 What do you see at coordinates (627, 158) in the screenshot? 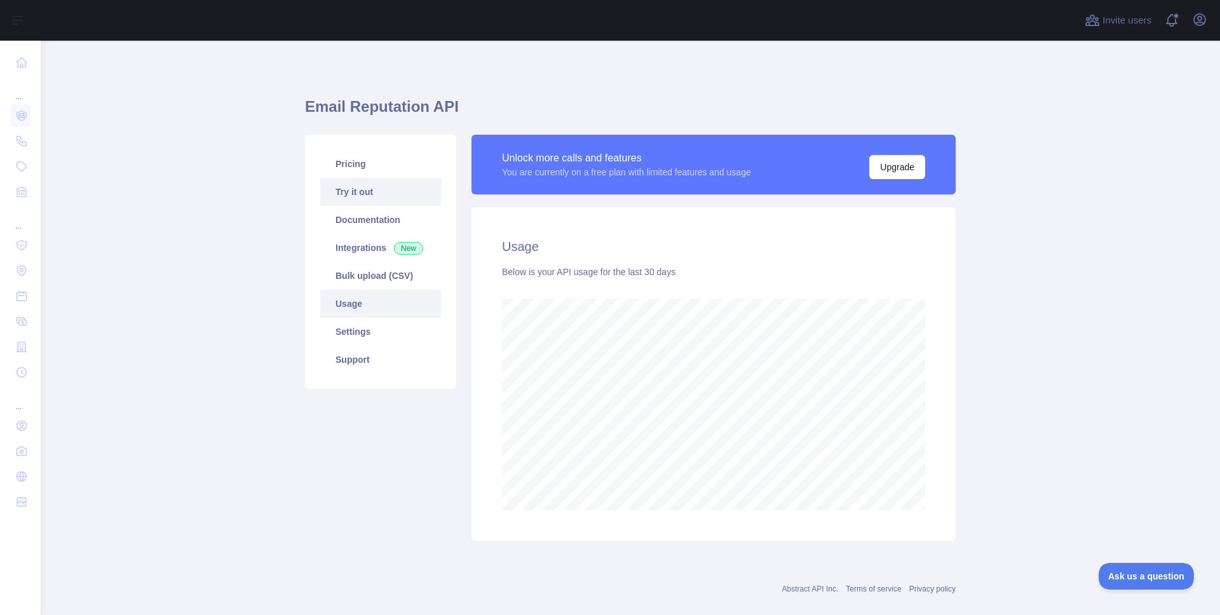
I see `div: Unlock more calls and features` at bounding box center [627, 158].